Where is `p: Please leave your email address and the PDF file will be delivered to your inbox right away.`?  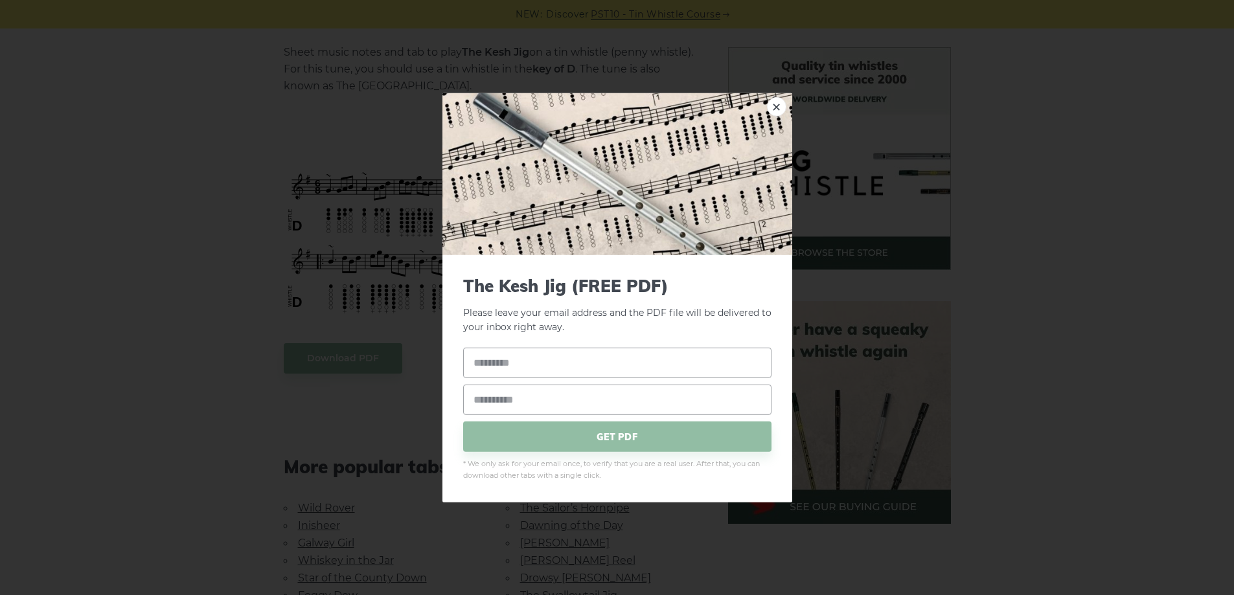 p: Please leave your email address and the PDF file will be delivered to your inbox right away. is located at coordinates (617, 305).